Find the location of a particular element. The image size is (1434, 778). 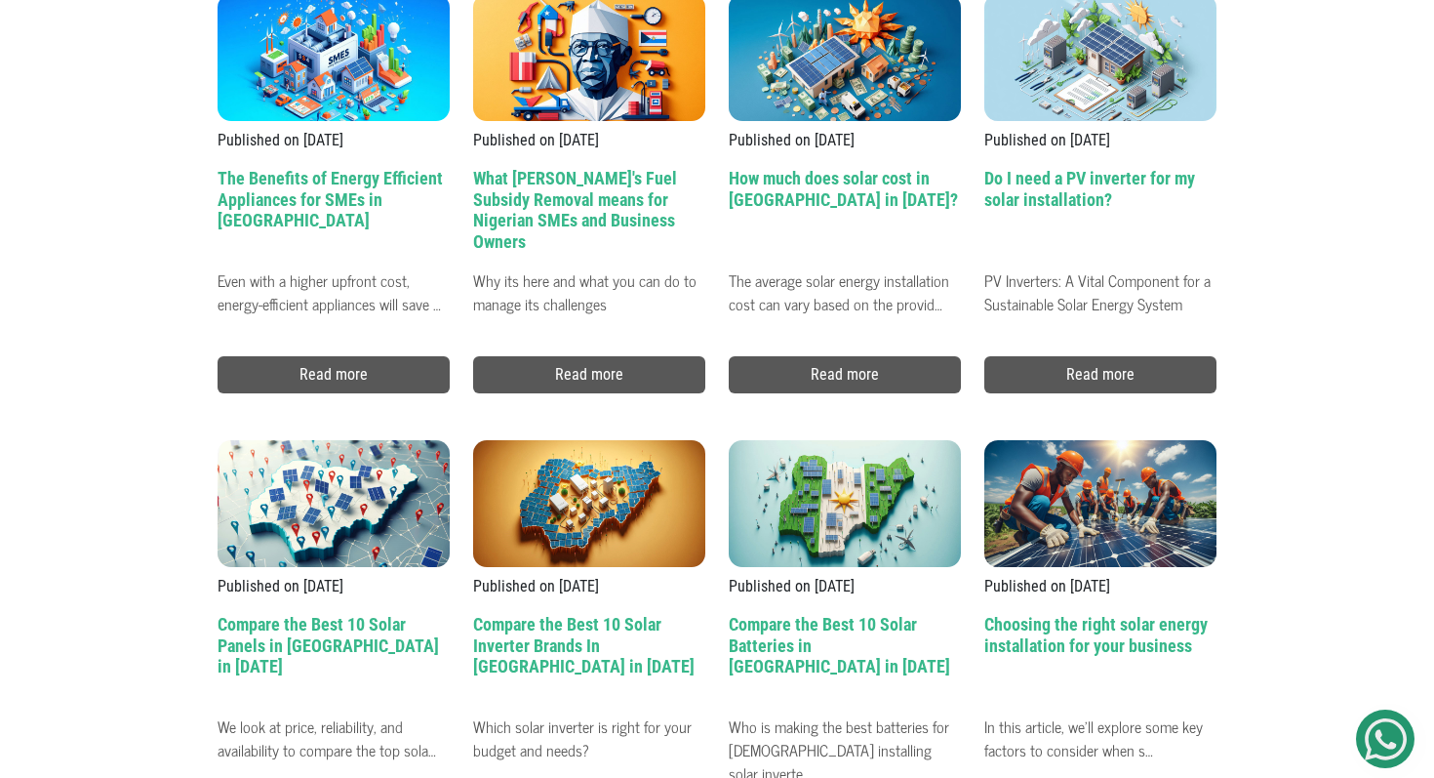

img: Get Started On Earthbond Via Whatsapp is located at coordinates (1386, 739).